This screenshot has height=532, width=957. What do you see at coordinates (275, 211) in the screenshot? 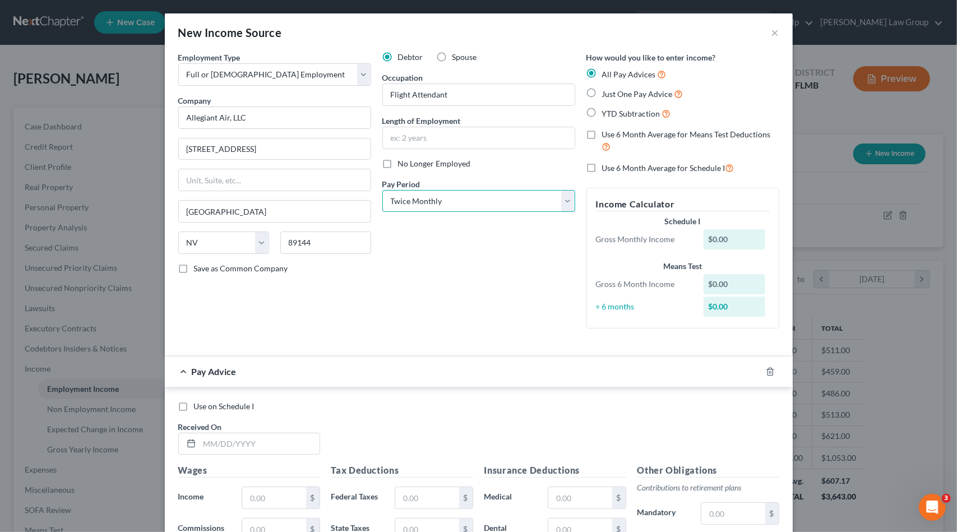
I see `input: Enter city...` at bounding box center [275, 211].